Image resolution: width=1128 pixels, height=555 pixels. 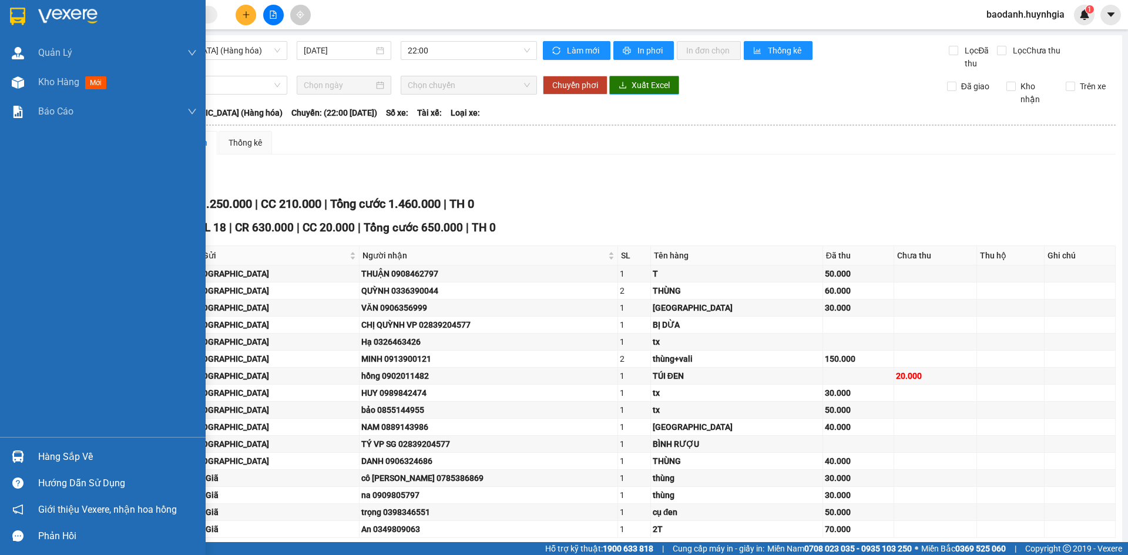 I want to click on div: CHỊ QUỲNH VP 02839204577, so click(x=489, y=325).